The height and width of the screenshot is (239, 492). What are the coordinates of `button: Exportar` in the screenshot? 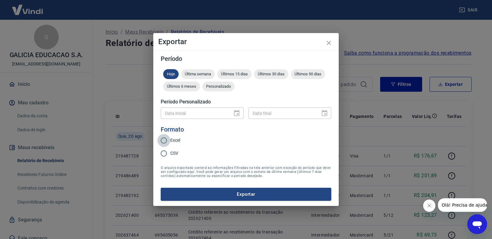 It's located at (246, 194).